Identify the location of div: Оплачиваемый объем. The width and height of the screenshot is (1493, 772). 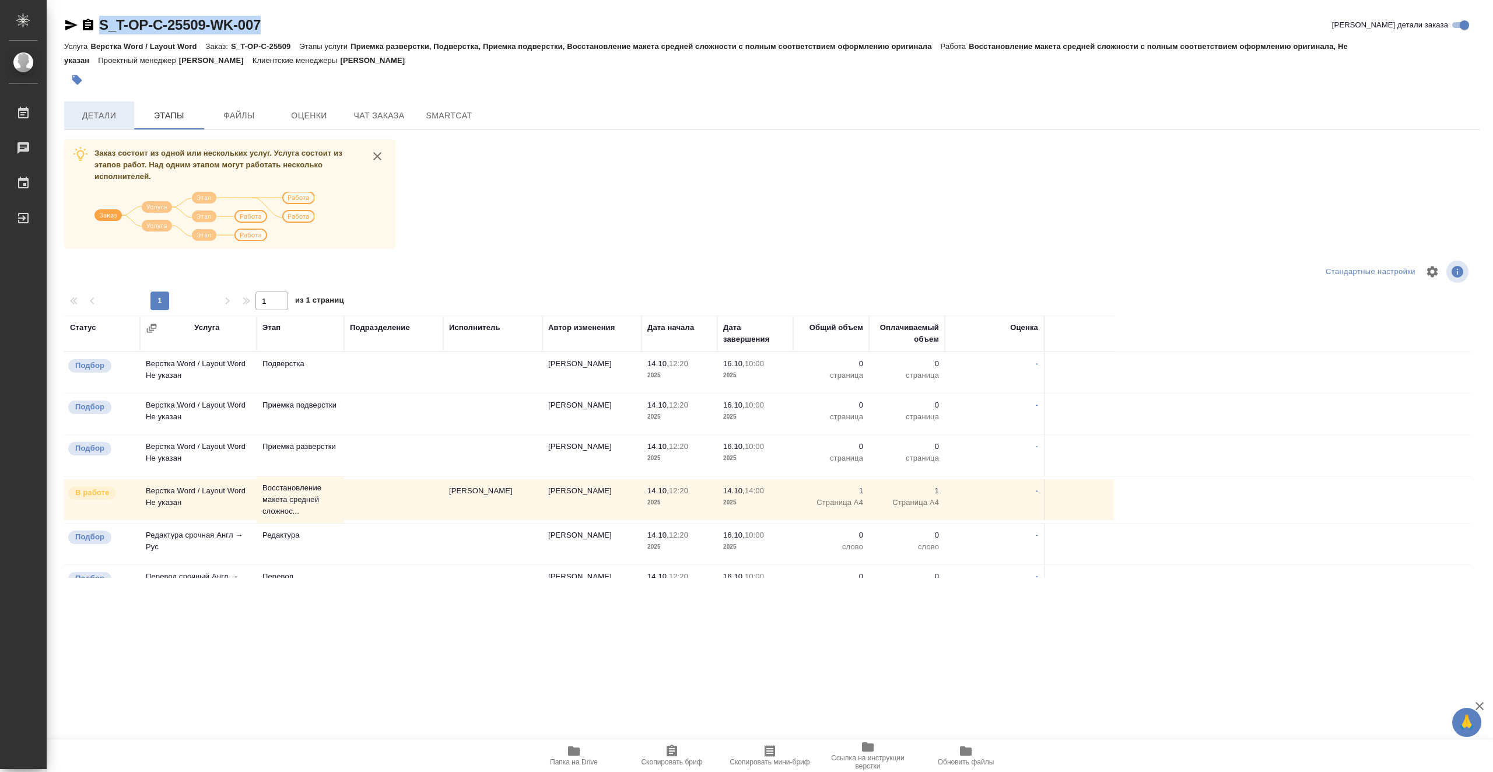
(907, 334).